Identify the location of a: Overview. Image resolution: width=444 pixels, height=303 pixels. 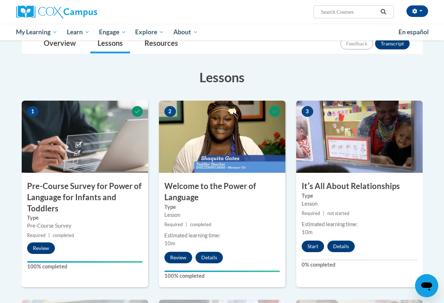
(60, 44).